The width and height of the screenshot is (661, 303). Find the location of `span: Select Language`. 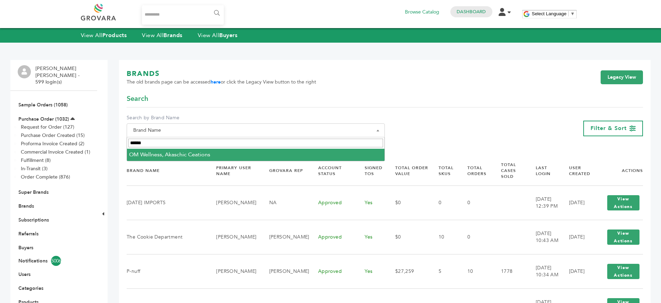

span: Select Language is located at coordinates (549, 14).